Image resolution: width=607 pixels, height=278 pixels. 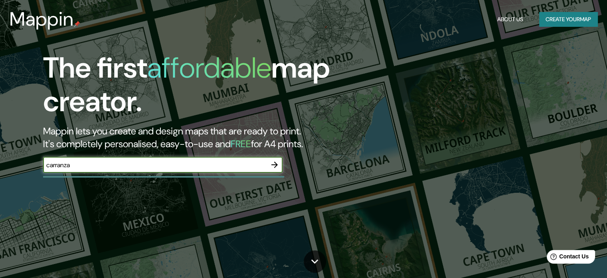 What do you see at coordinates (195, 88) in the screenshot?
I see `h1: The first map creator.` at bounding box center [195, 88].